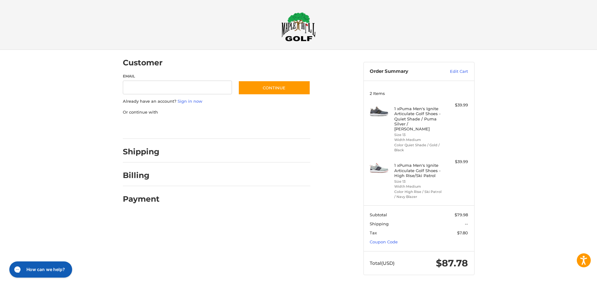  Describe the element at coordinates (418, 170) in the screenshot. I see `h4: 1 x Puma Men's Ignite Articulate Golf Shoes - High Rise/Ski Patrol` at that location.